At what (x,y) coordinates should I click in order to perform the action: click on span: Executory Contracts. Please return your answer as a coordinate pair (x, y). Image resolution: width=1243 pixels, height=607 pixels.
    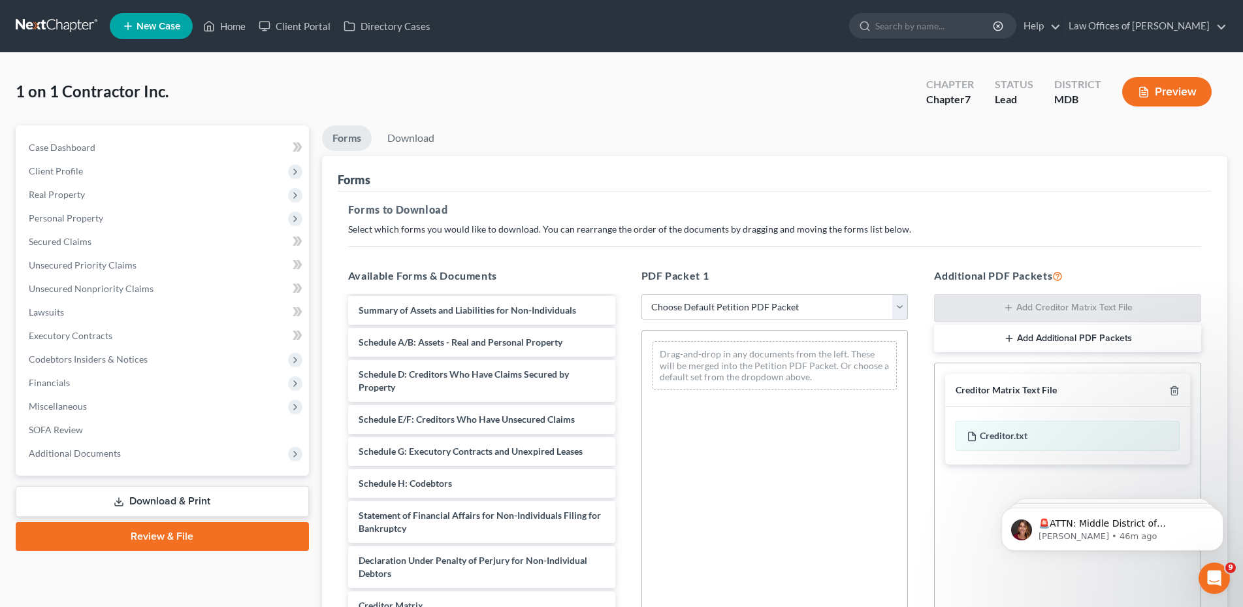
    Looking at the image, I should click on (71, 335).